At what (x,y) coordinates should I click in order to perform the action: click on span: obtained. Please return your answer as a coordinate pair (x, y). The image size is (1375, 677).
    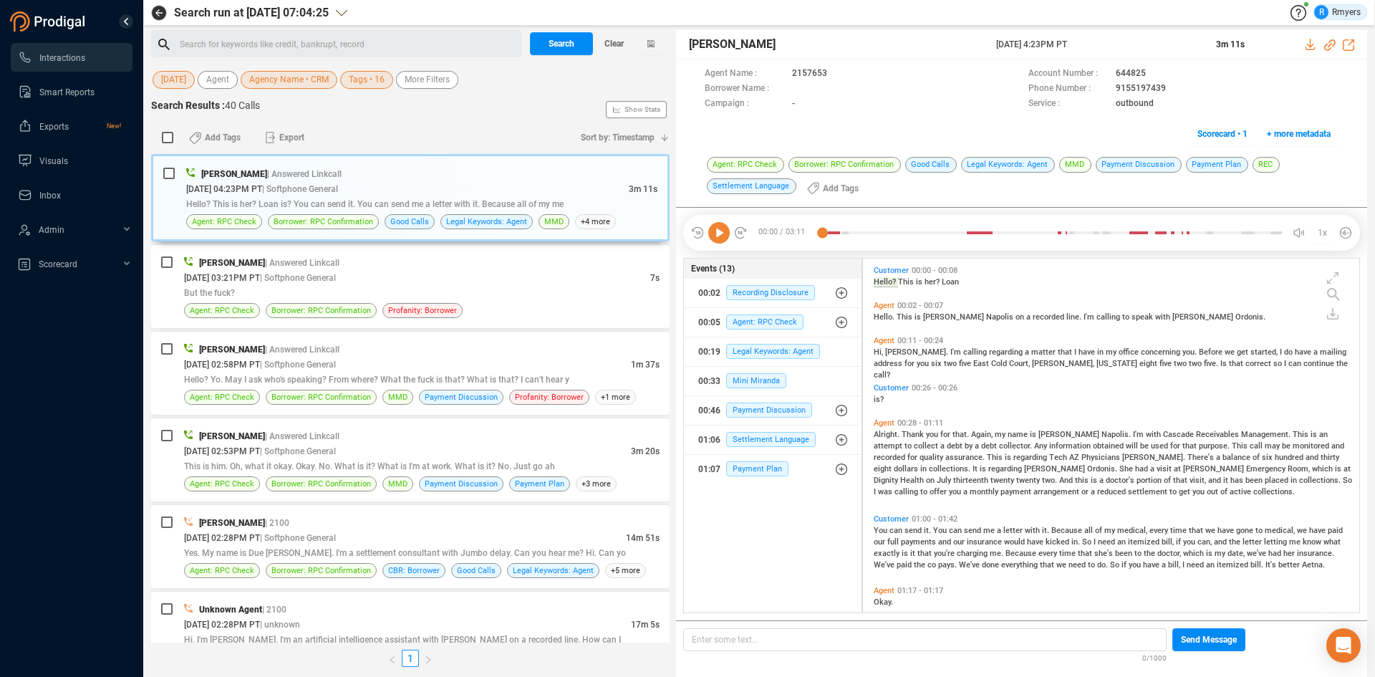
    Looking at the image, I should click on (1109, 446).